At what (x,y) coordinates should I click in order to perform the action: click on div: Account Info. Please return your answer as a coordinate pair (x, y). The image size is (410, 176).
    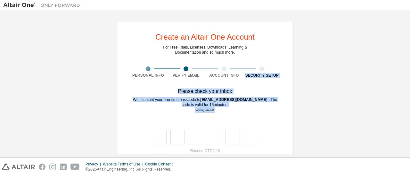
    Looking at the image, I should click on (224, 76).